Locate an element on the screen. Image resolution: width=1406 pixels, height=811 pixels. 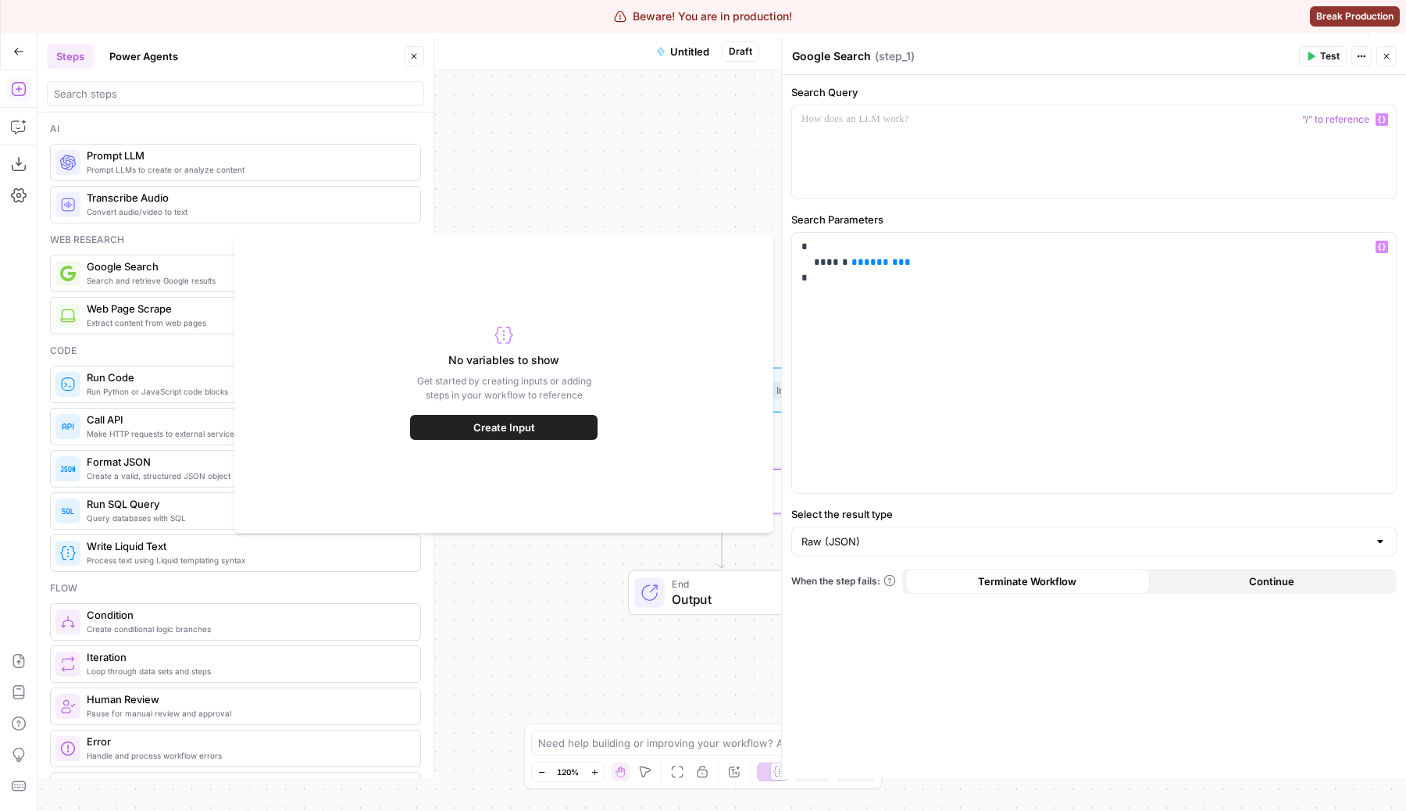
span: Format JSON is located at coordinates (247, 462).